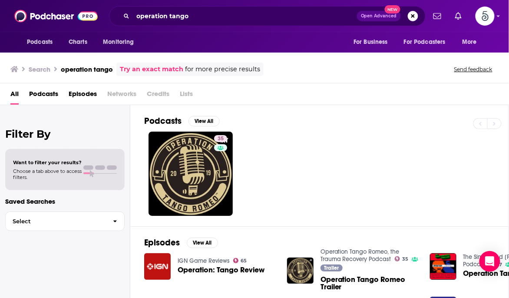 Image resolution: width=509 pixels, height=298 pixels. What do you see at coordinates (240, 261) in the screenshot?
I see `a: 65` at bounding box center [240, 261].